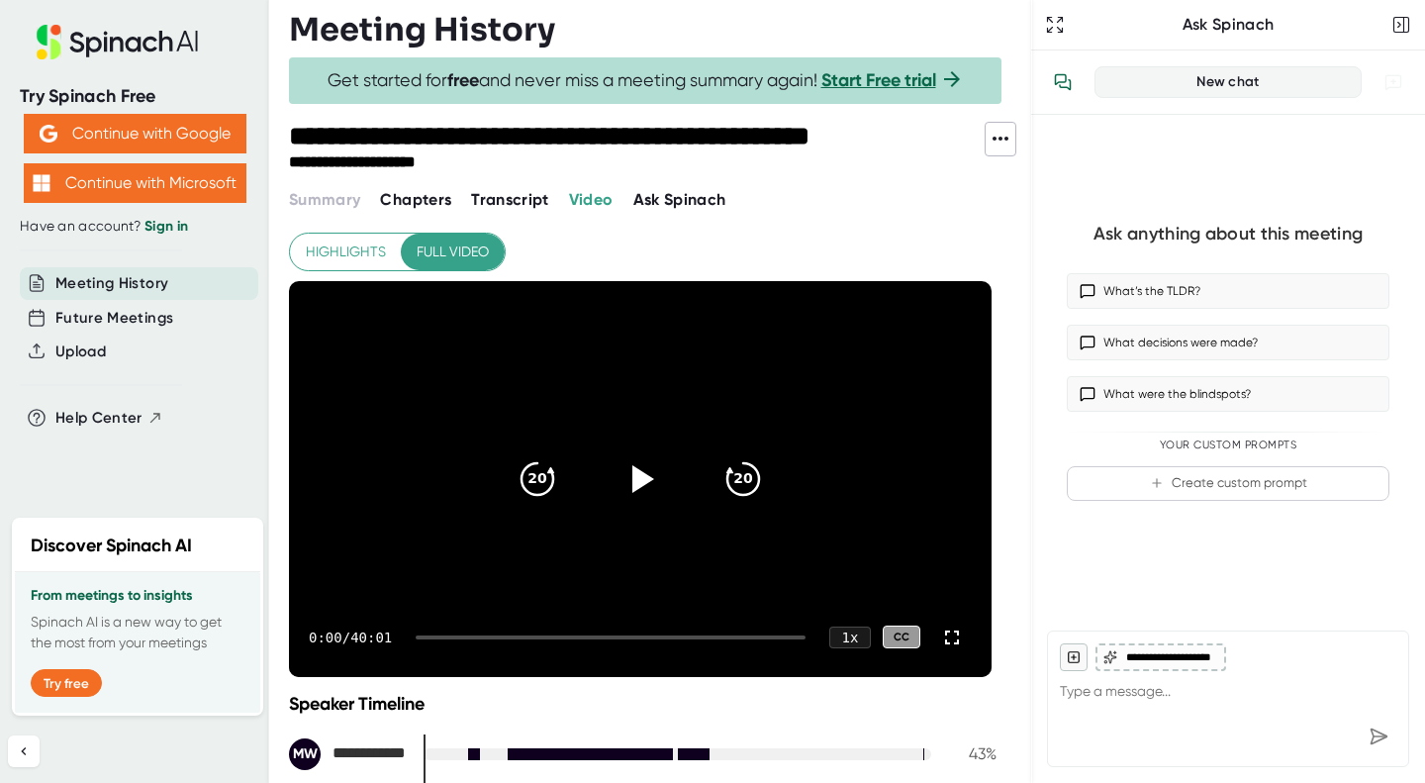 The height and width of the screenshot is (783, 1425). What do you see at coordinates (1055, 25) in the screenshot?
I see `button: Expand to Ask Spinach page` at bounding box center [1055, 25].